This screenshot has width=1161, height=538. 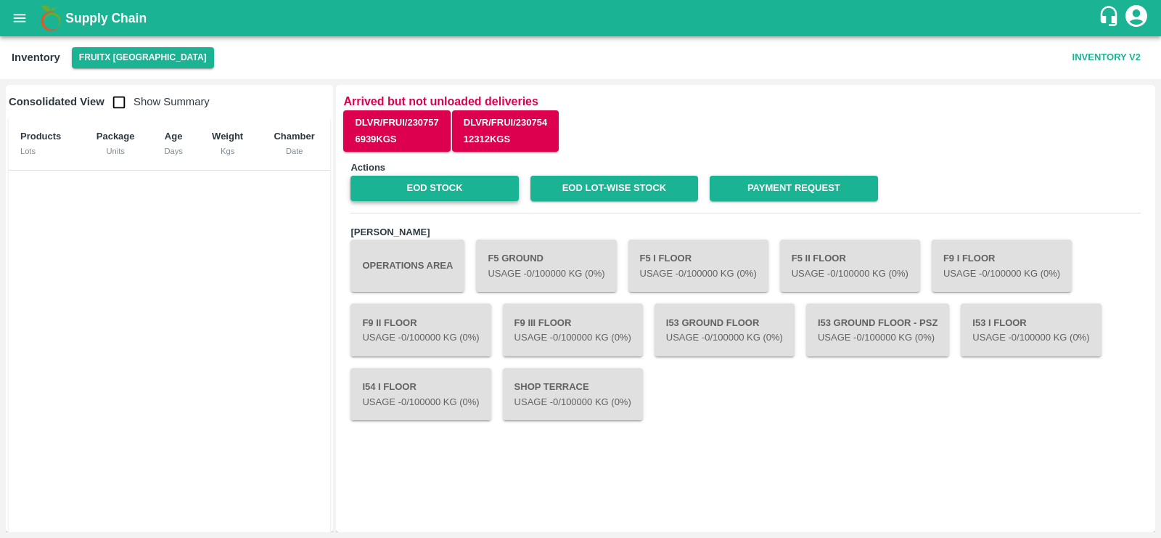 I want to click on button: F9 I FloorUsage -0/100000 Kg (0%), so click(x=1001, y=266).